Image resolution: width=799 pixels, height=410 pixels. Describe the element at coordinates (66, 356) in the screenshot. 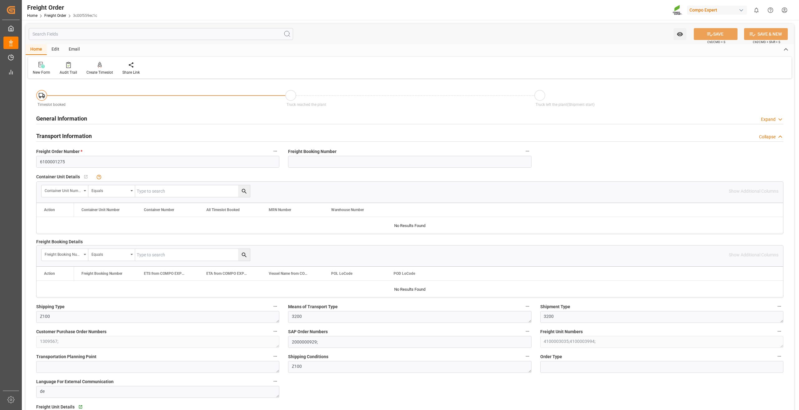

I see `span: Transportation Planning Point` at that location.